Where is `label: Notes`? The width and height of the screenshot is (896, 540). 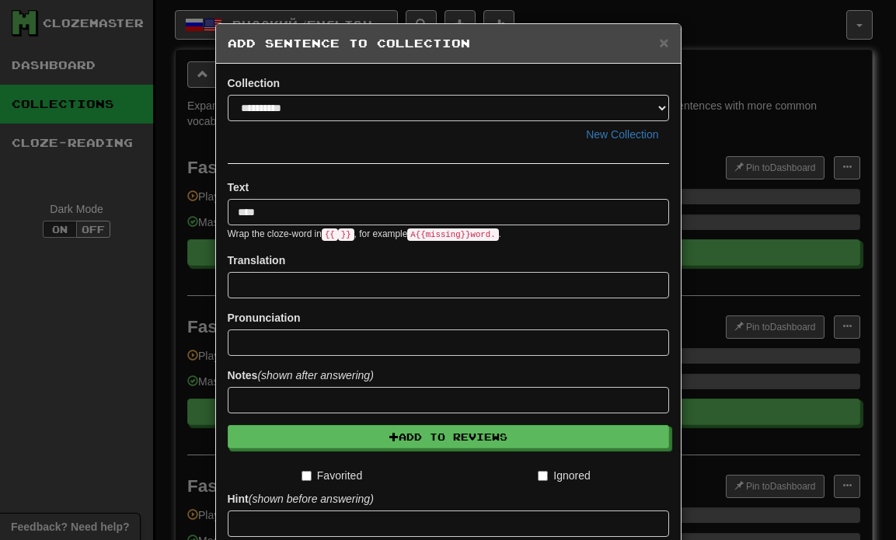
label: Notes is located at coordinates (301, 375).